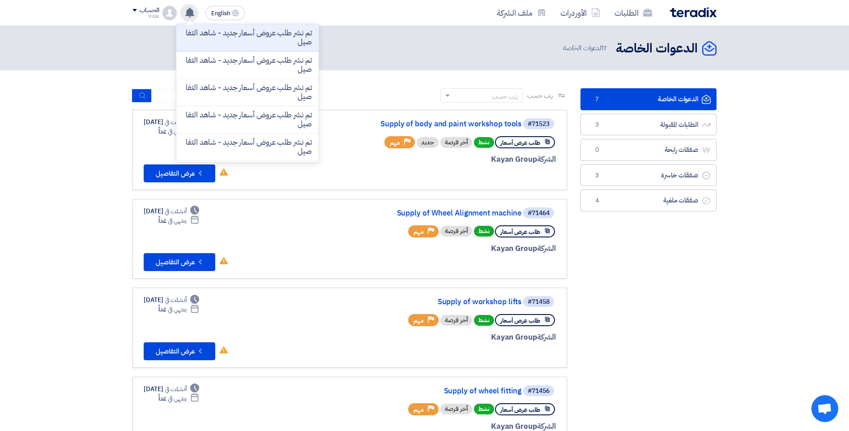 The height and width of the screenshot is (431, 849). Describe the element at coordinates (586, 48) in the screenshot. I see `span: الدعوات الخاصة` at that location.